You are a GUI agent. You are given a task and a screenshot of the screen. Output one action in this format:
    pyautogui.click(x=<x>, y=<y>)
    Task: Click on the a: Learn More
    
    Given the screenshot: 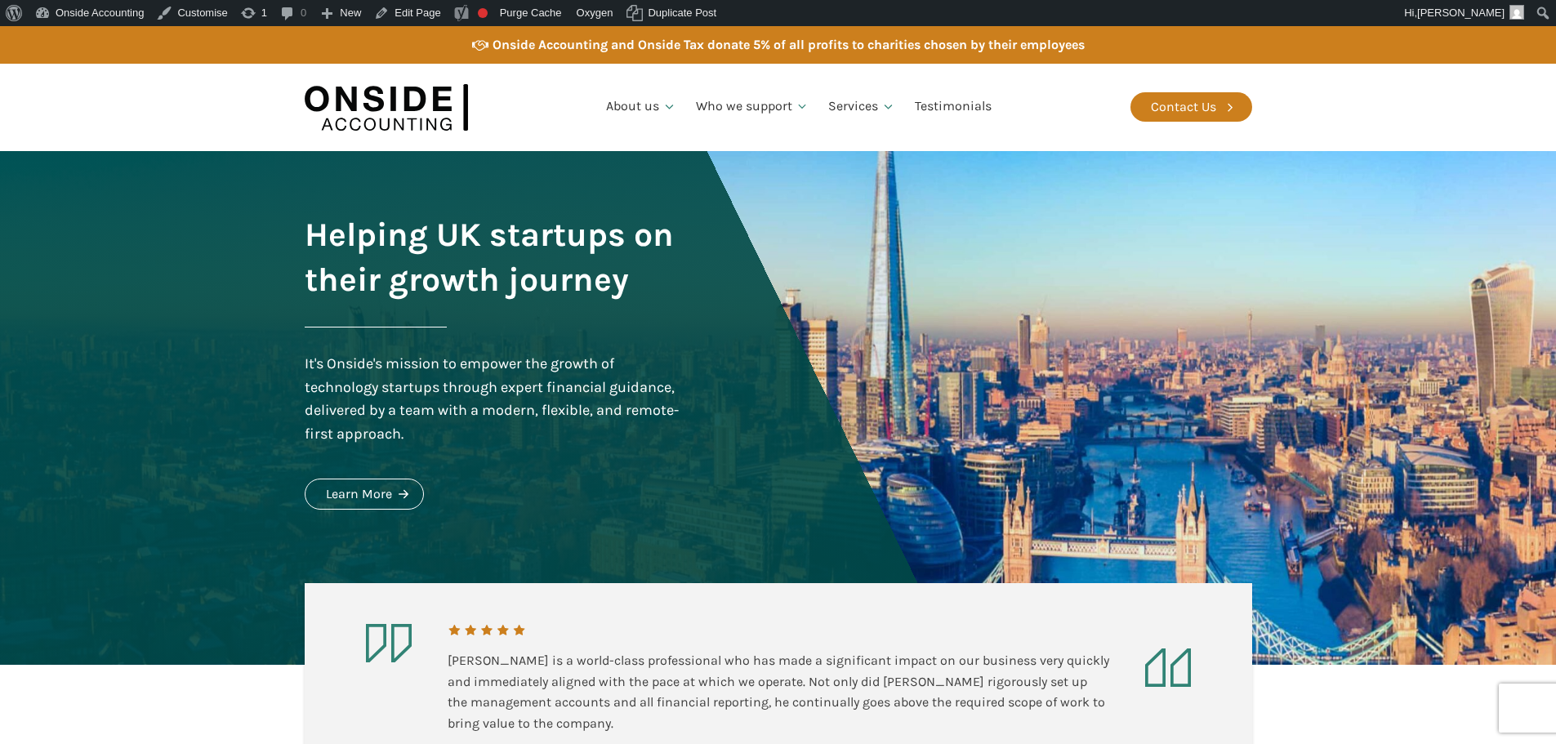 What is the action you would take?
    pyautogui.click(x=364, y=494)
    